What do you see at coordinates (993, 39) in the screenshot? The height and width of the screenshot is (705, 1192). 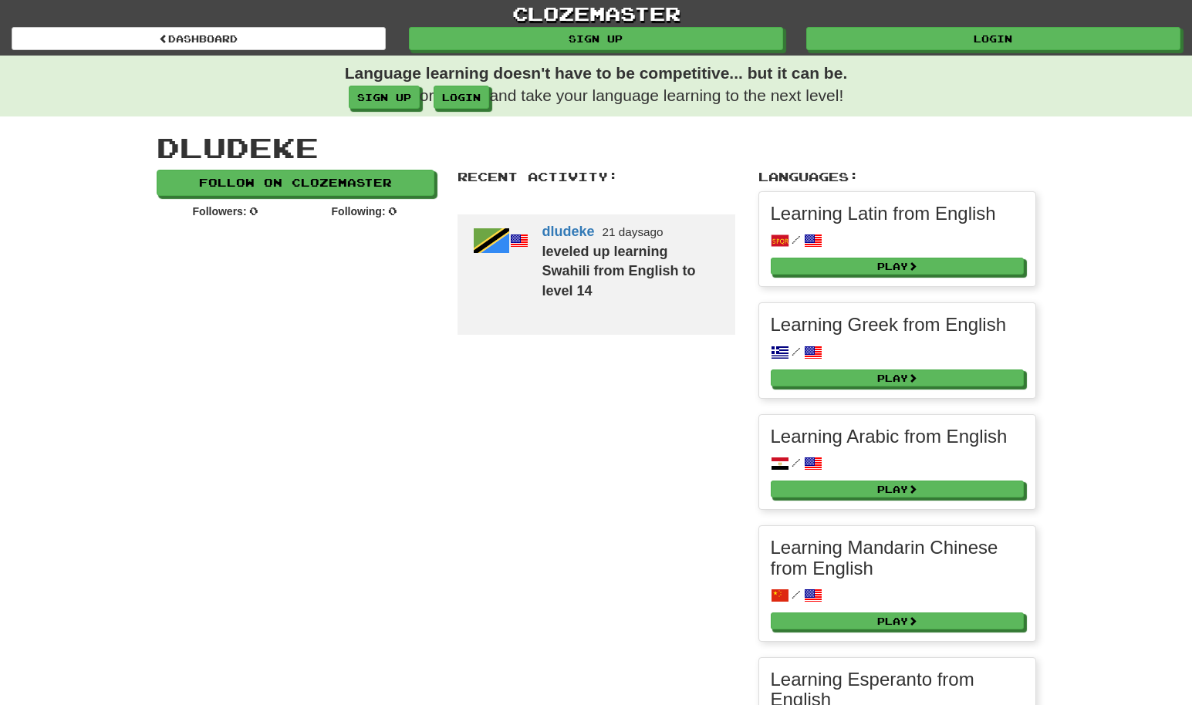 I see `a: Login` at bounding box center [993, 39].